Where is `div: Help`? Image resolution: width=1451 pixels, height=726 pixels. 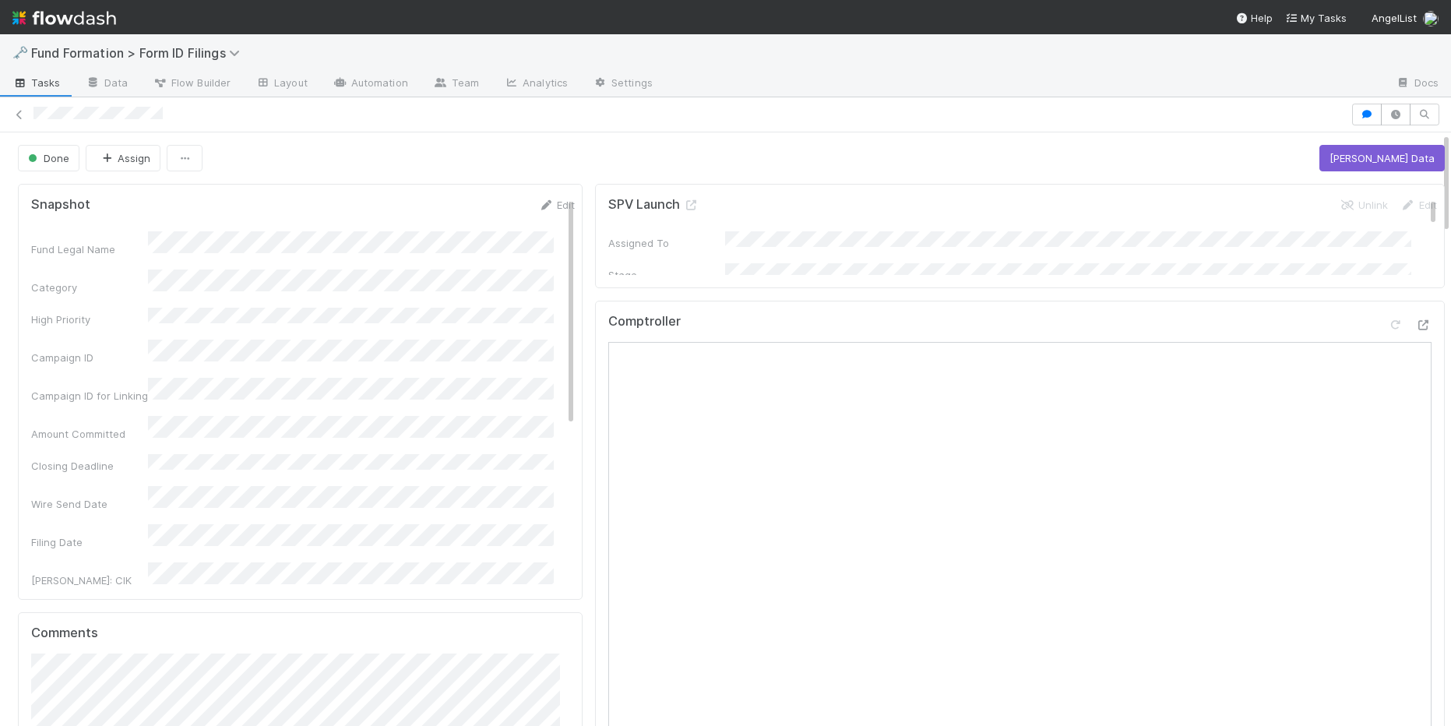 div: Help is located at coordinates (1254, 18).